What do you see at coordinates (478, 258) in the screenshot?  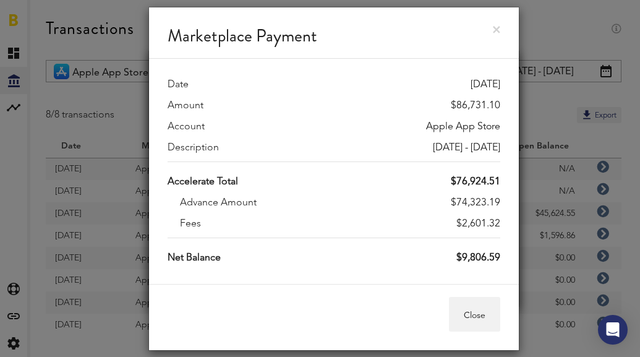 I see `div: $9,806.59` at bounding box center [478, 258].